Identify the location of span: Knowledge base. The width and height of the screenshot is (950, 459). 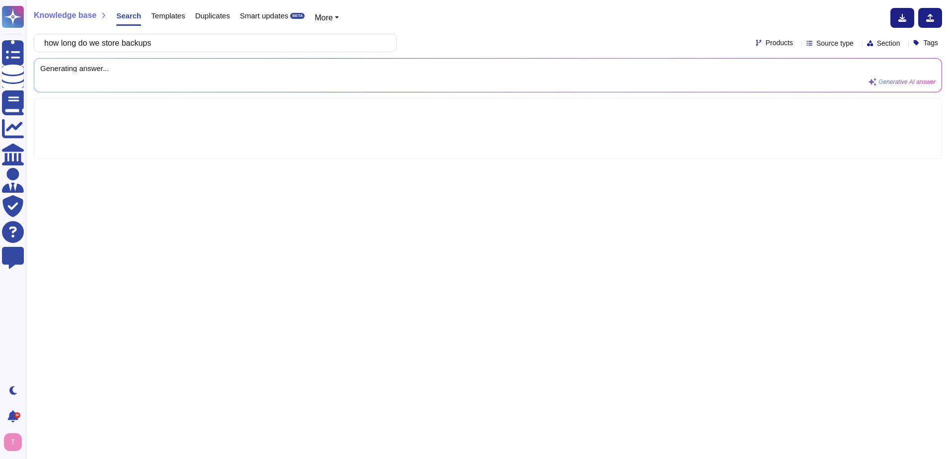
(65, 15).